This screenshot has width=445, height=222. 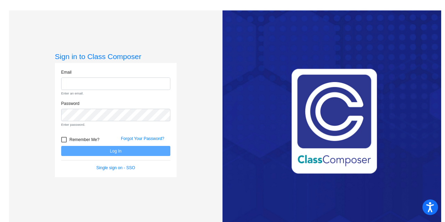 I want to click on a: Single sign on - SSO, so click(x=115, y=168).